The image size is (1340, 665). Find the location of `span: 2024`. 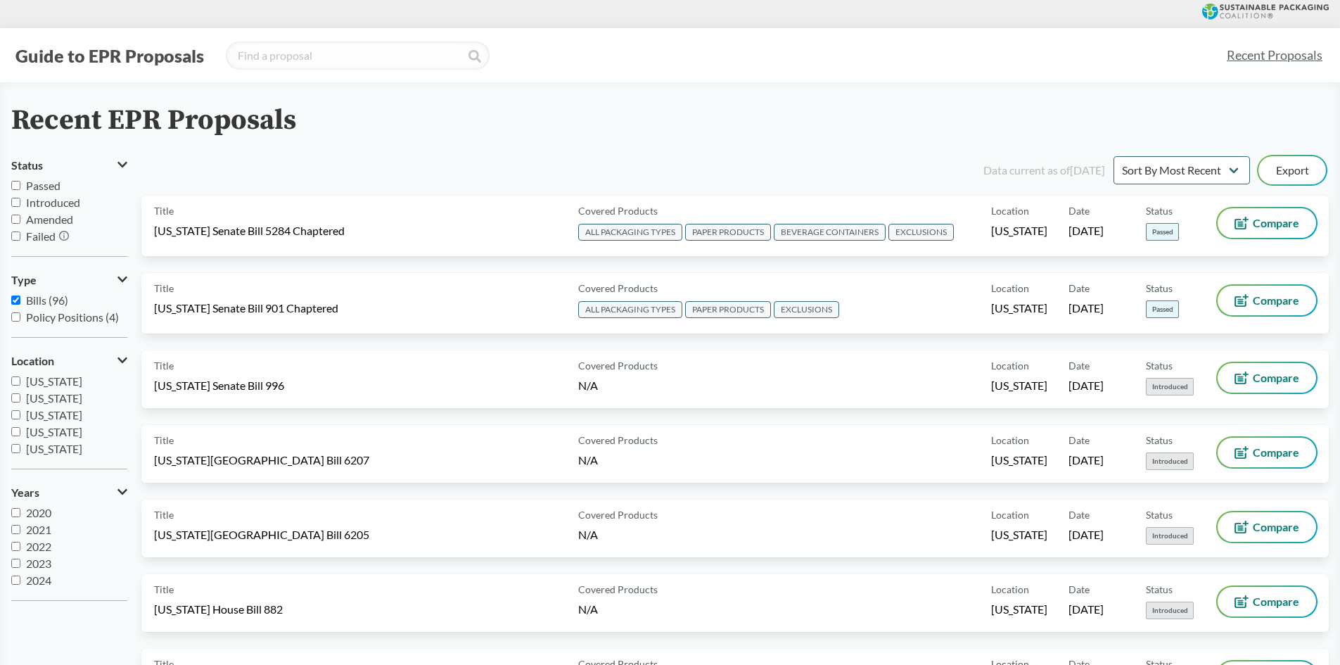

span: 2024 is located at coordinates (39, 580).